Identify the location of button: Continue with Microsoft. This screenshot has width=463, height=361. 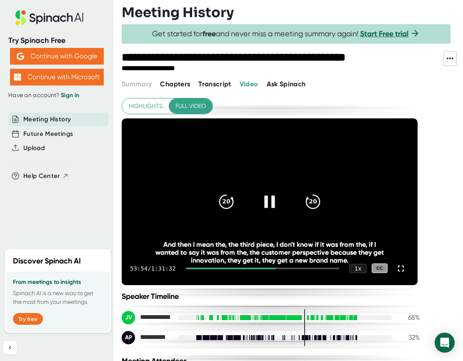
(57, 77).